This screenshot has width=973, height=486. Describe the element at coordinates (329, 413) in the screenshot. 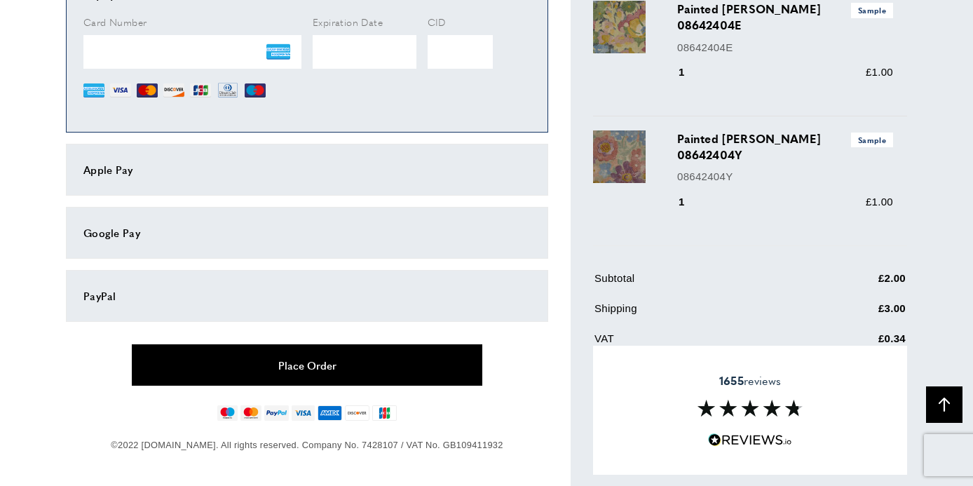

I see `img: american-express` at that location.